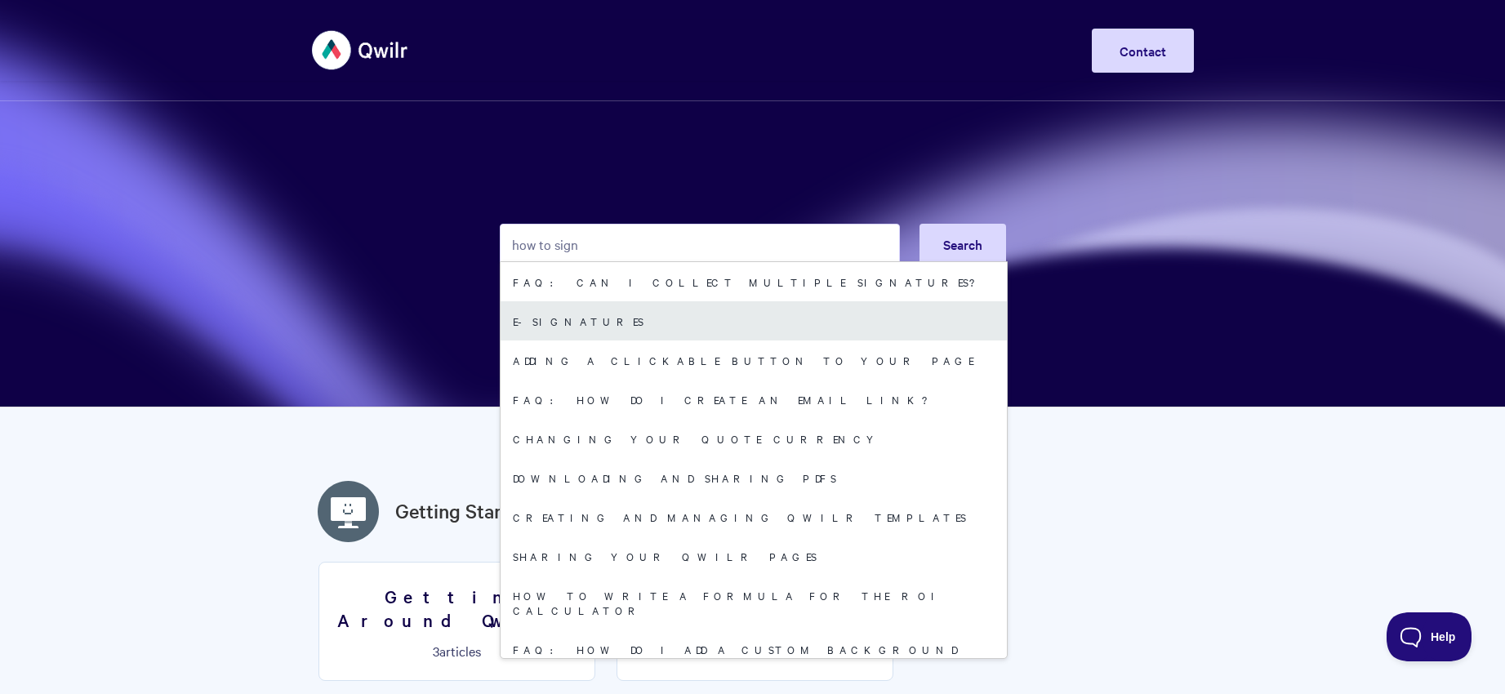 The image size is (1505, 694). What do you see at coordinates (754, 602) in the screenshot?
I see `a: How to write a formula for the ROI Calculator` at bounding box center [754, 602].